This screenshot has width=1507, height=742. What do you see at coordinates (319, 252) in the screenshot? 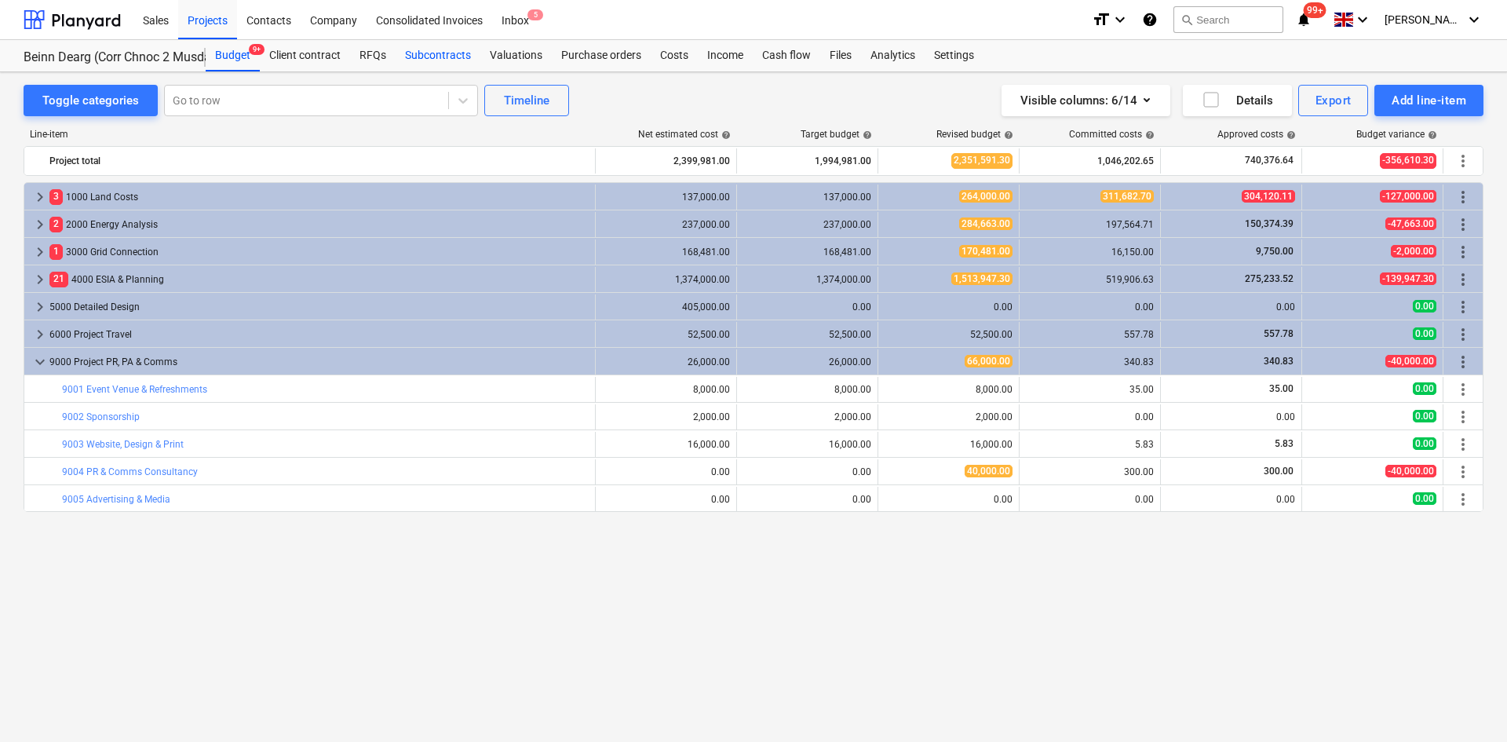
I see `div: 3000 Grid Connection` at bounding box center [319, 252].